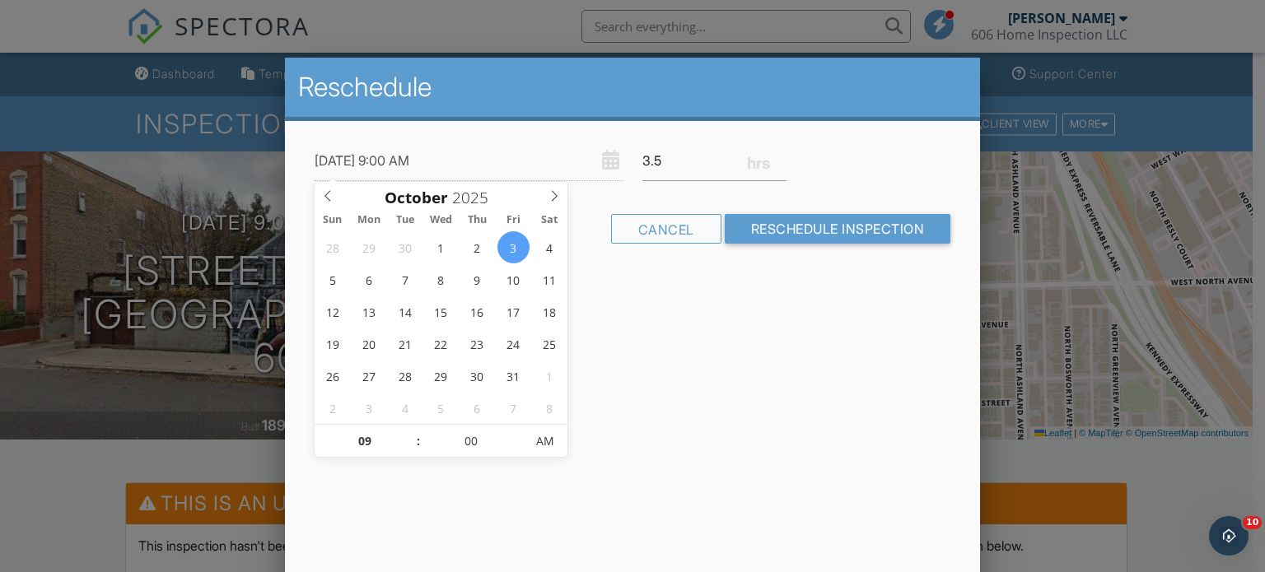 The image size is (1265, 572). Describe the element at coordinates (513, 279) in the screenshot. I see `span: October 10, 2025` at that location.